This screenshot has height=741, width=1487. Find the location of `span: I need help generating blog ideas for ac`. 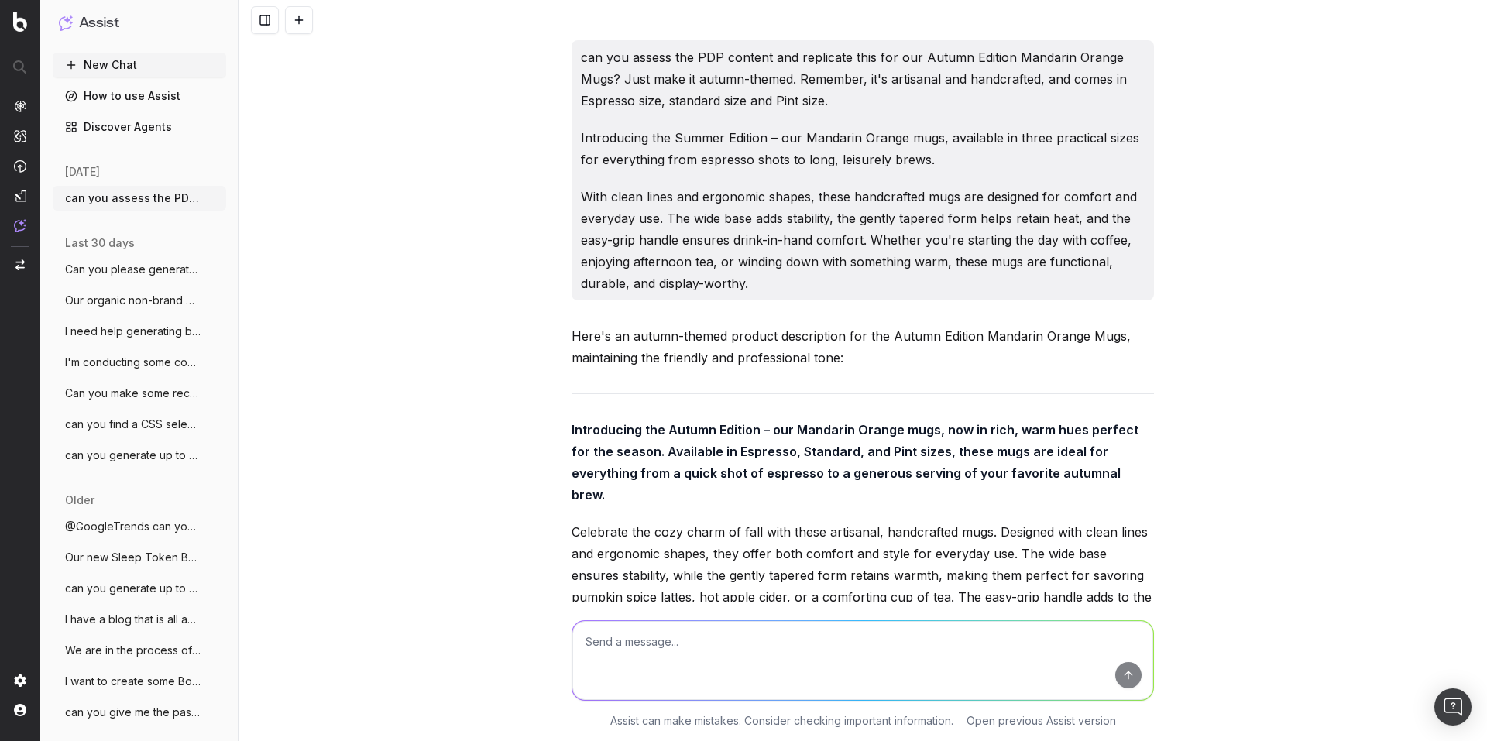

span: I need help generating blog ideas for ac is located at coordinates (133, 332).